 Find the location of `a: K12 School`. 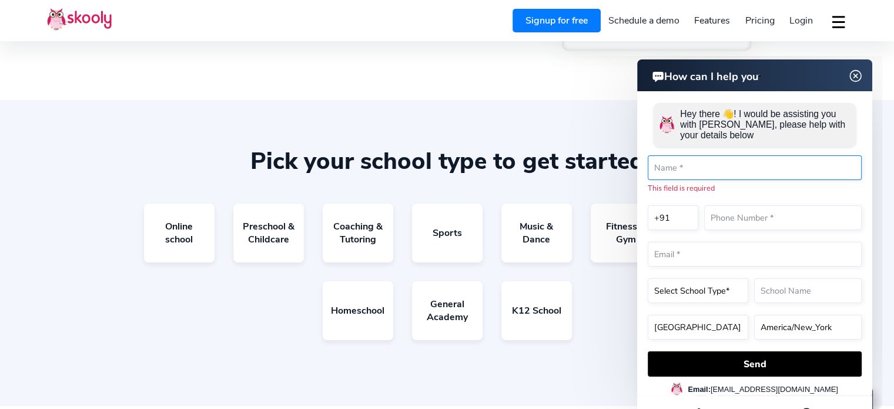

a: K12 School is located at coordinates (537, 310).